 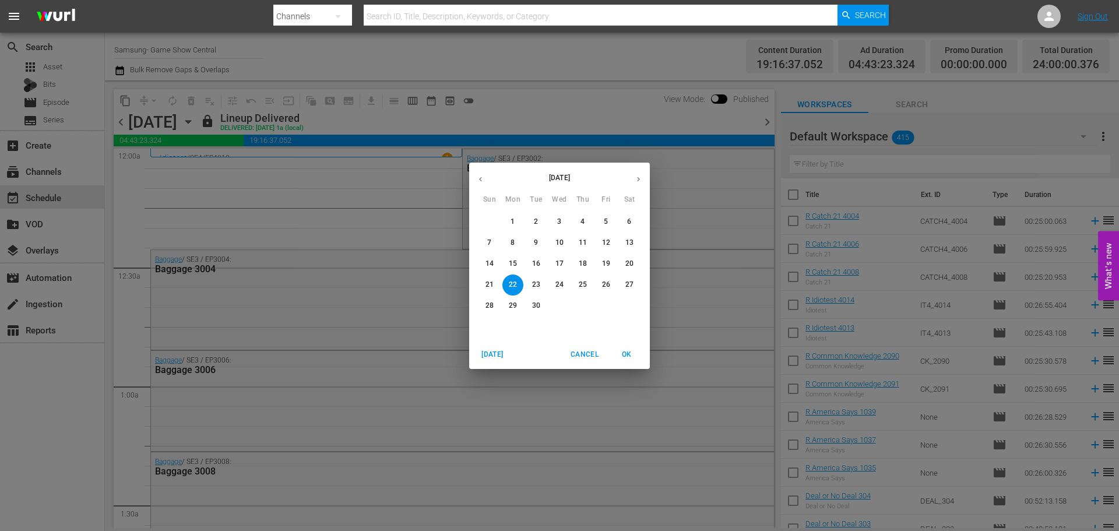 I want to click on button: 6, so click(x=630, y=222).